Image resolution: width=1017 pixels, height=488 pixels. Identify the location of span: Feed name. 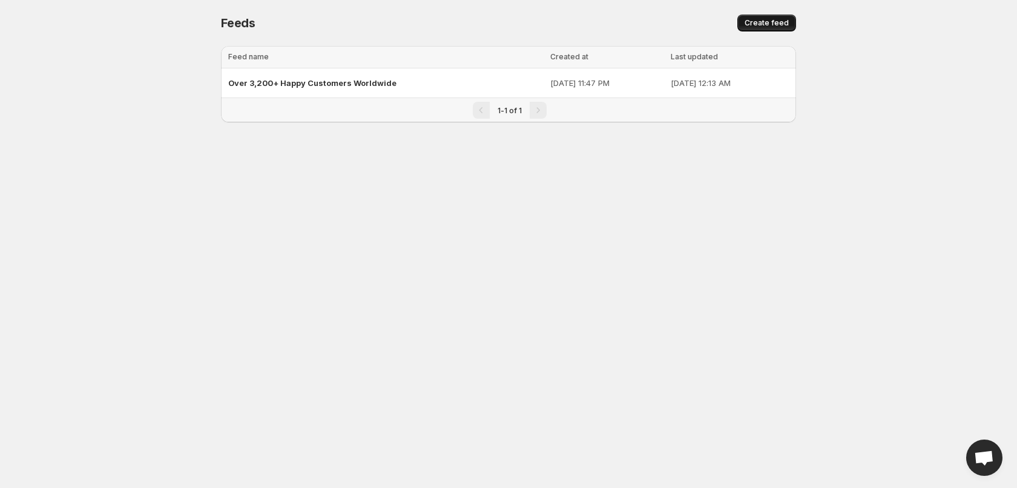
(248, 56).